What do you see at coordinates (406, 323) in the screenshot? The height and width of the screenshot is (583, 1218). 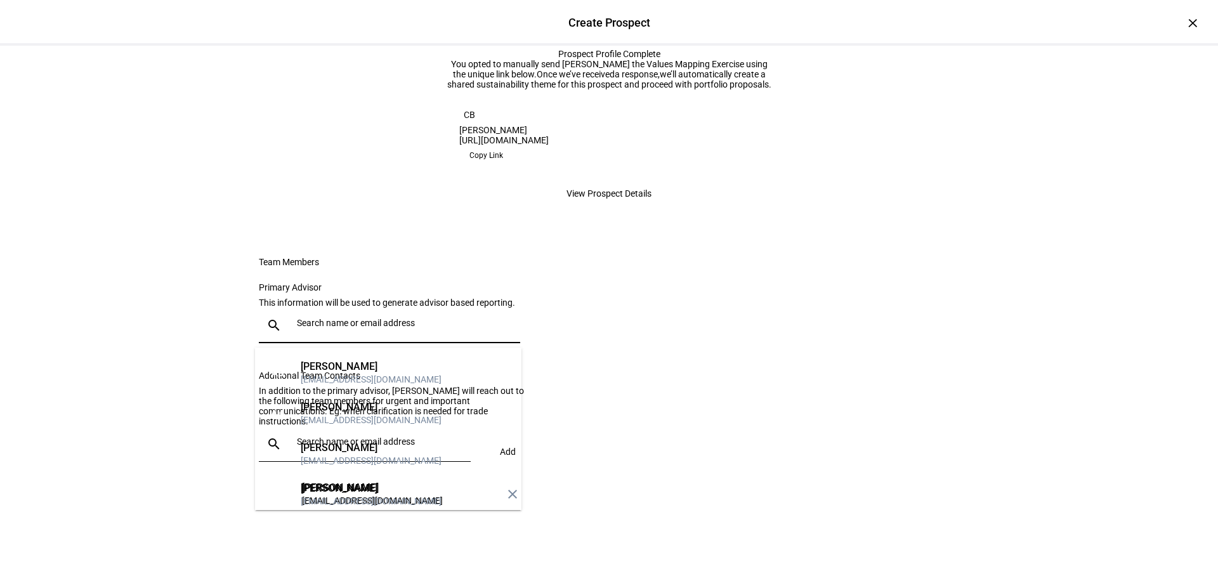 I see `input: Search name or email address` at bounding box center [406, 323].